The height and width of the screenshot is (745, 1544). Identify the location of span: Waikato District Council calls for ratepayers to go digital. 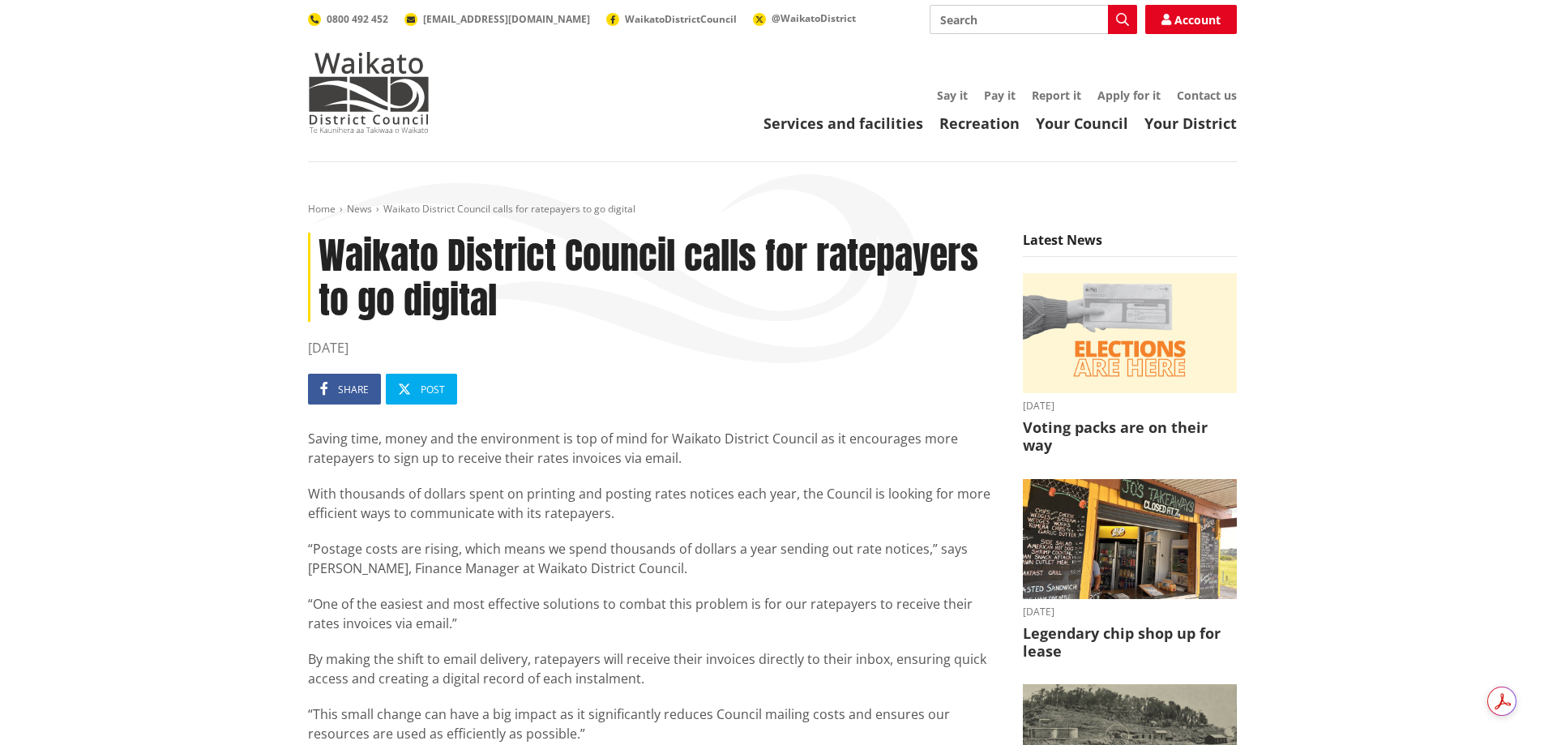
(509, 208).